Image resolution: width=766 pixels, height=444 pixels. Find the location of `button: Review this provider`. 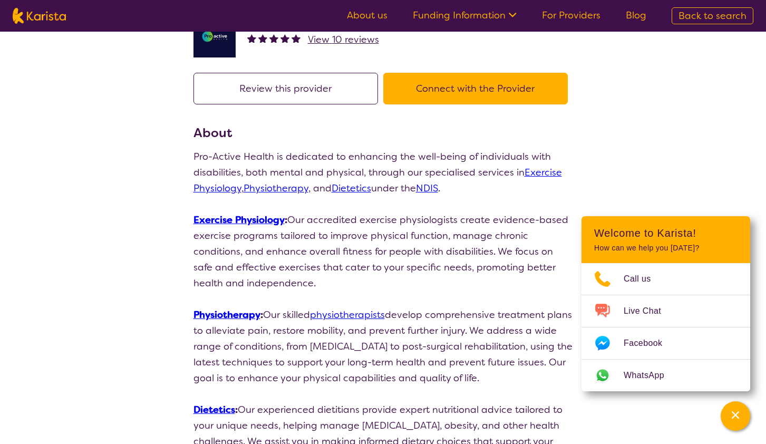

button: Review this provider is located at coordinates (286, 89).